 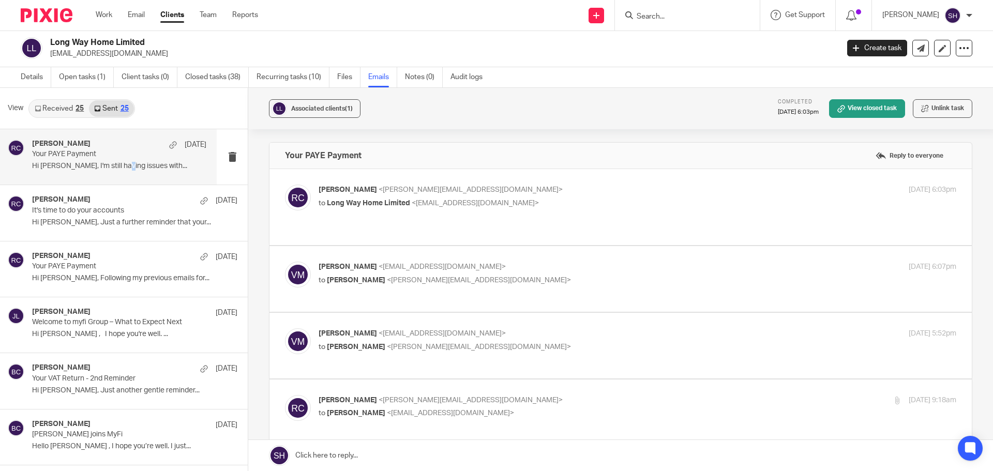 I want to click on span: View, so click(x=16, y=108).